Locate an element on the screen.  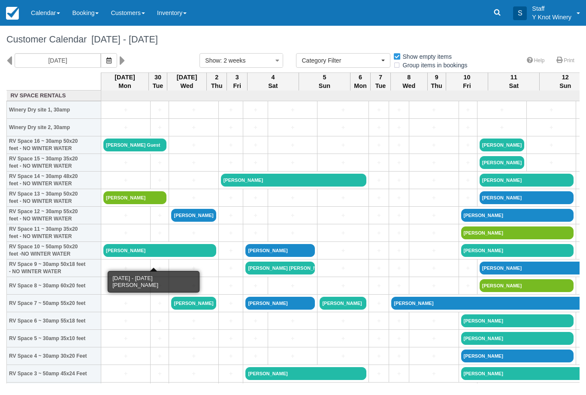
th: RV Space 3 ~ 50amp 45x24 Feet is located at coordinates (54, 374).